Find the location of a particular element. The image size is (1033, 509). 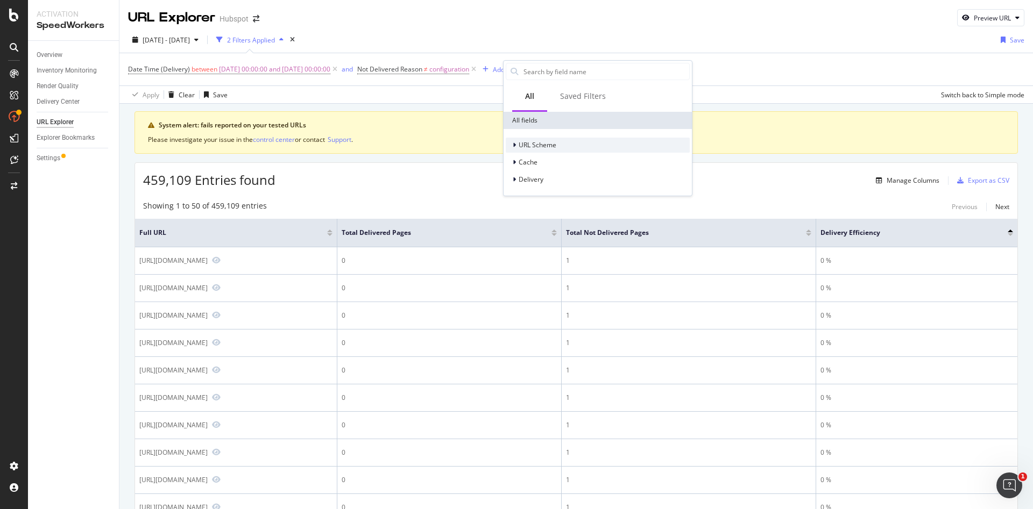

span: Delivery Efficiency is located at coordinates (906, 233).